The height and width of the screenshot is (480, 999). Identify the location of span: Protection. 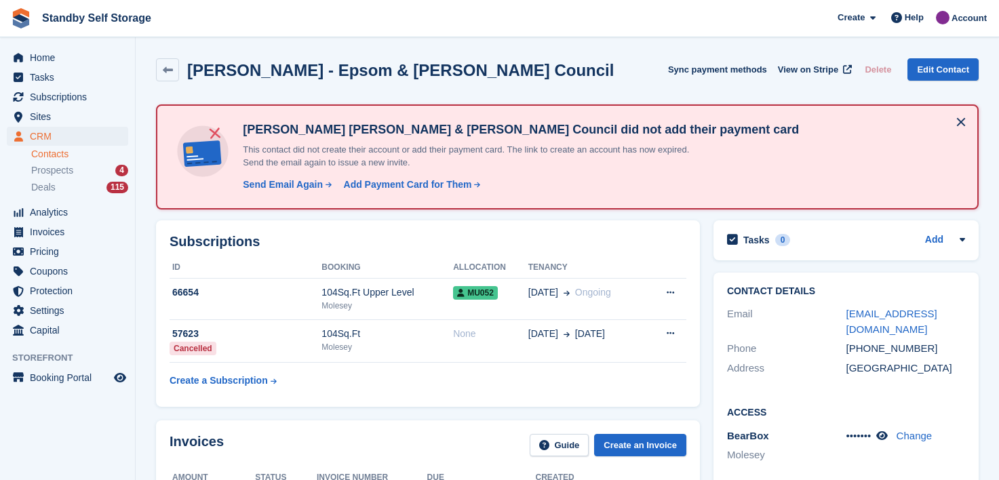
(71, 291).